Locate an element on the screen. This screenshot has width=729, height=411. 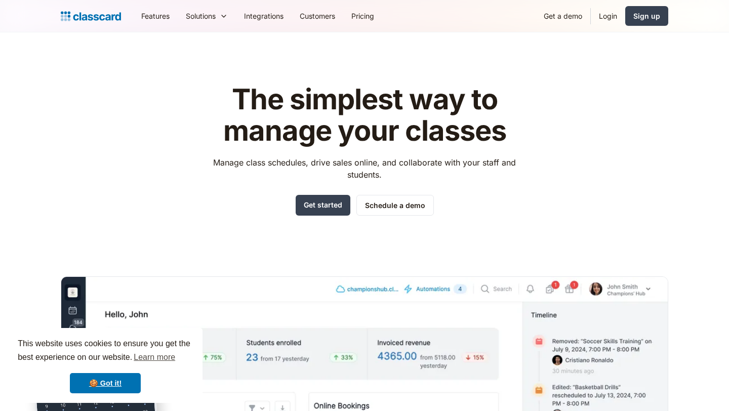
a: Schedule a demo is located at coordinates (395, 205).